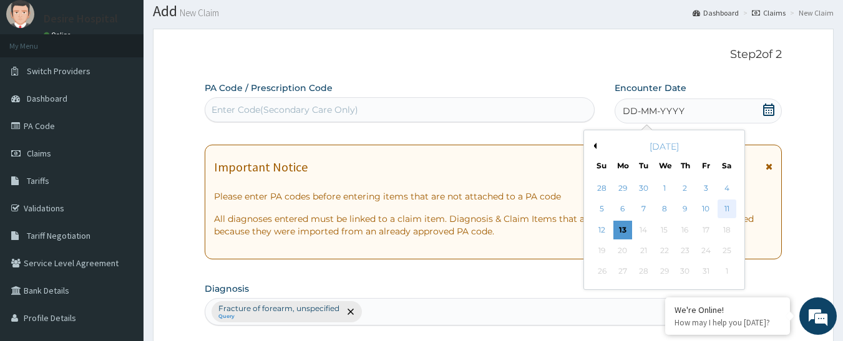 The height and width of the screenshot is (341, 843). Describe the element at coordinates (220, 21) in the screenshot. I see `div: Minimize live chat window` at that location.